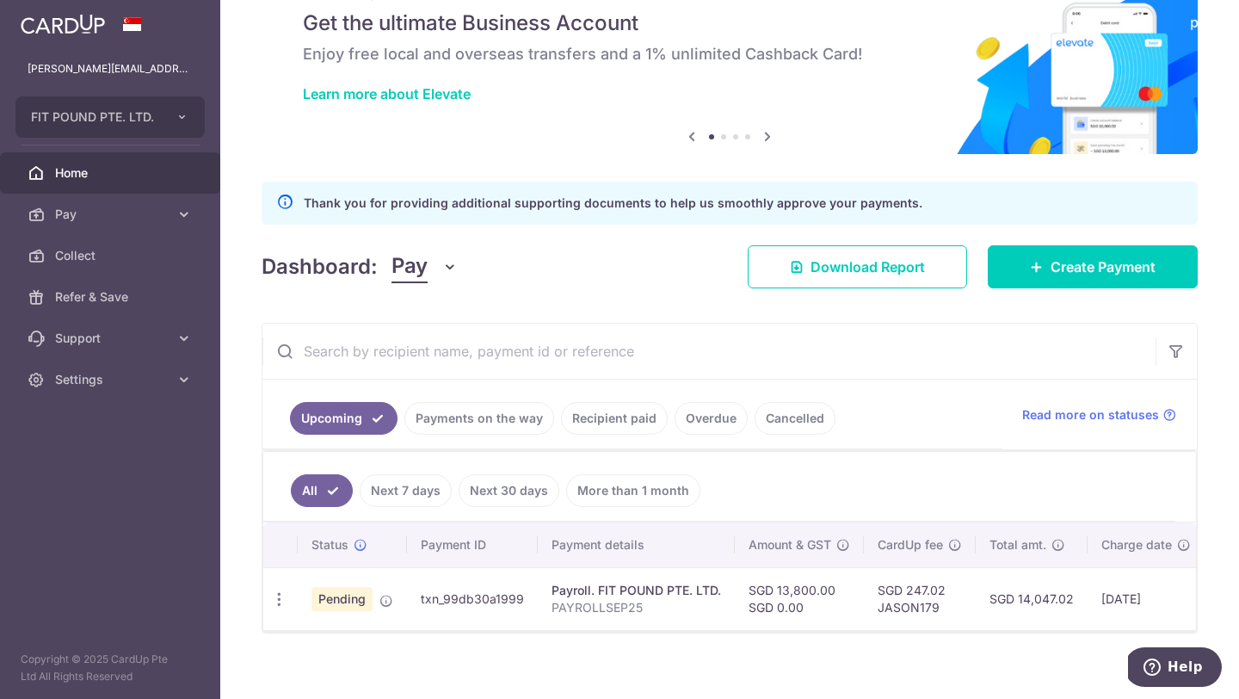 Image resolution: width=1239 pixels, height=699 pixels. Describe the element at coordinates (920, 598) in the screenshot. I see `td: SGD 247.02 JASON179` at that location.